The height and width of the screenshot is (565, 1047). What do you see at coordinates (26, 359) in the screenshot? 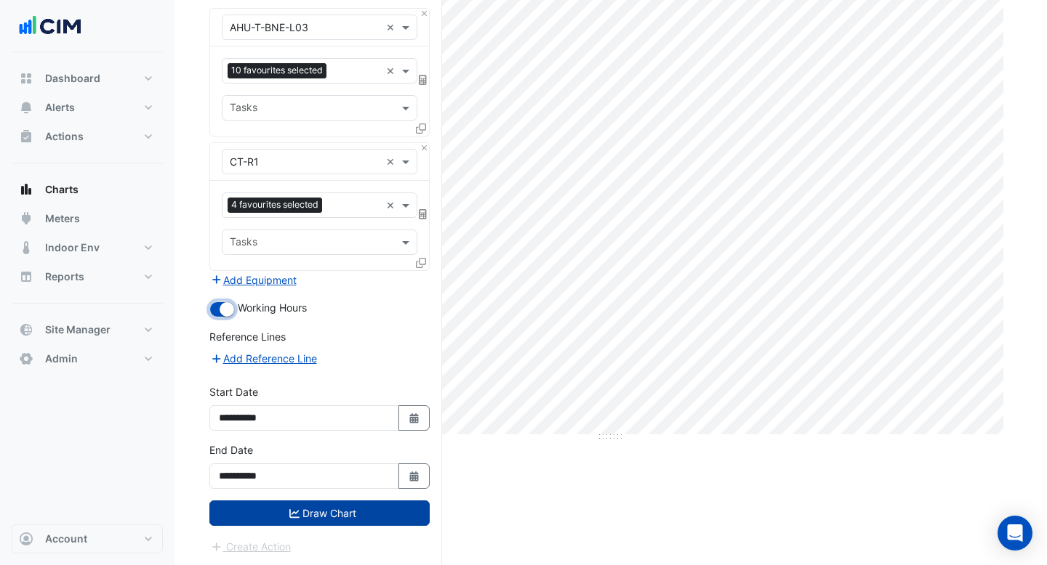
I see `app-icon: Admin` at bounding box center [26, 359].